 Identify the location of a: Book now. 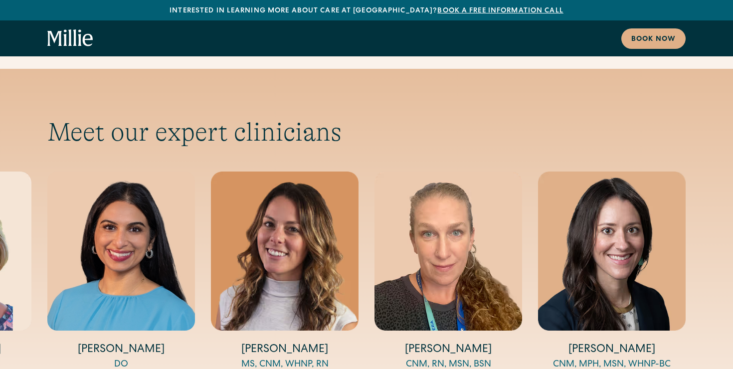
(653, 38).